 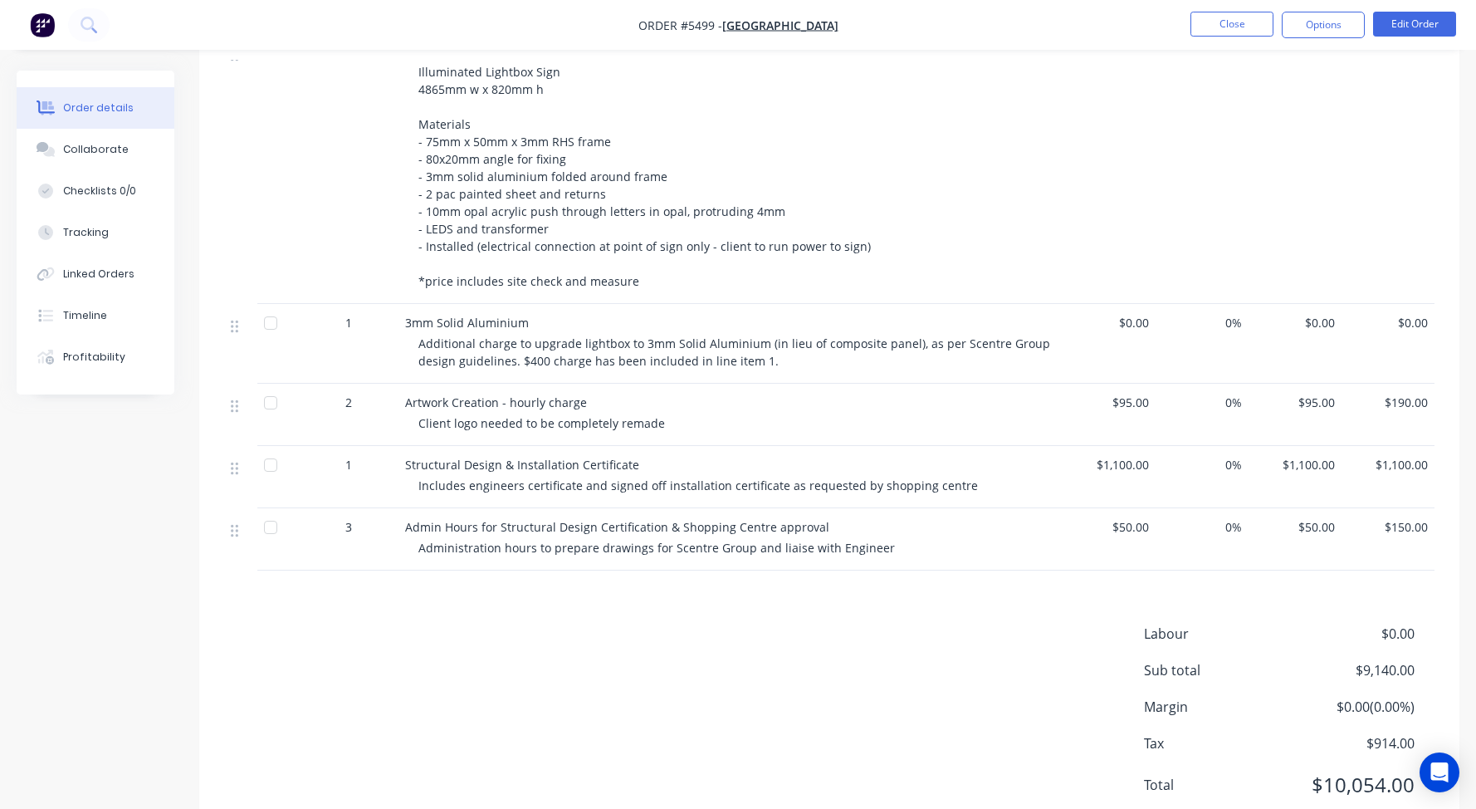 I want to click on span: Margin, so click(x=1218, y=707).